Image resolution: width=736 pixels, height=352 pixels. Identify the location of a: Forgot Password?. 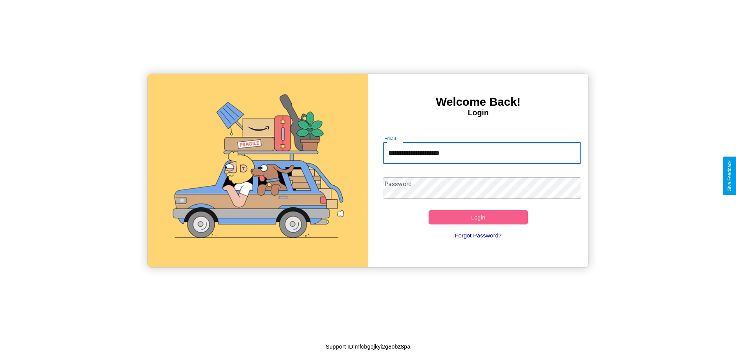
(478, 235).